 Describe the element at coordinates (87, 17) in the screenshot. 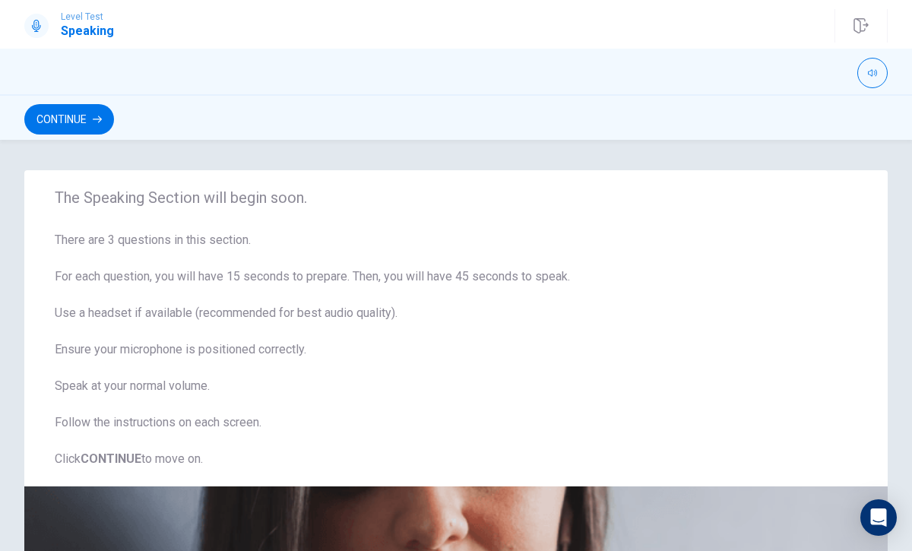

I see `span: Level Test` at that location.